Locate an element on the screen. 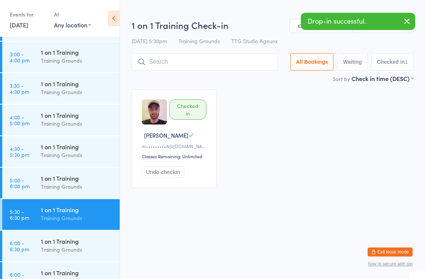 Image resolution: width=425 pixels, height=279 pixels. div: Check in time (DESC) is located at coordinates (382, 78).